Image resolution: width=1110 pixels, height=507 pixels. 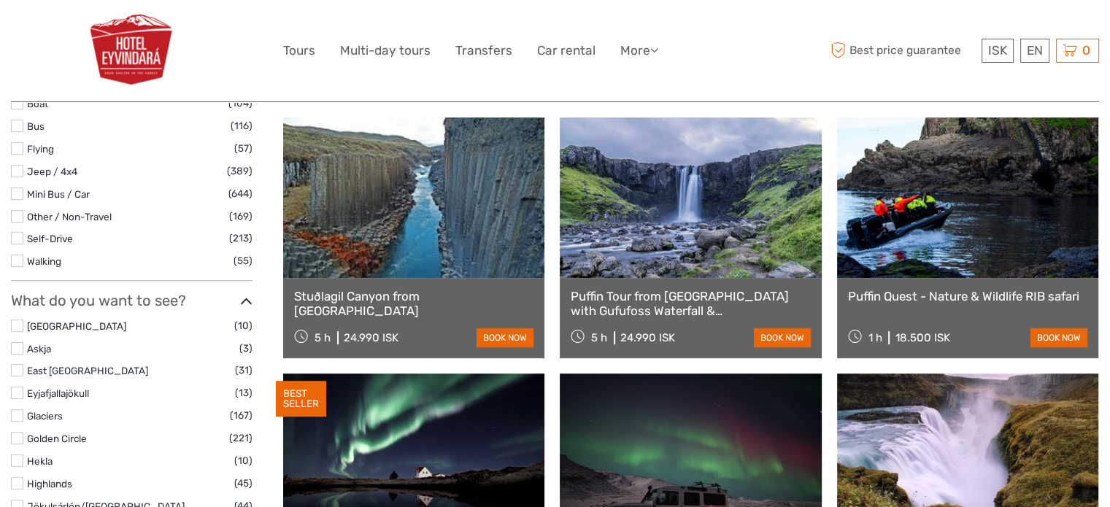 What do you see at coordinates (37, 104) in the screenshot?
I see `a: Boat` at bounding box center [37, 104].